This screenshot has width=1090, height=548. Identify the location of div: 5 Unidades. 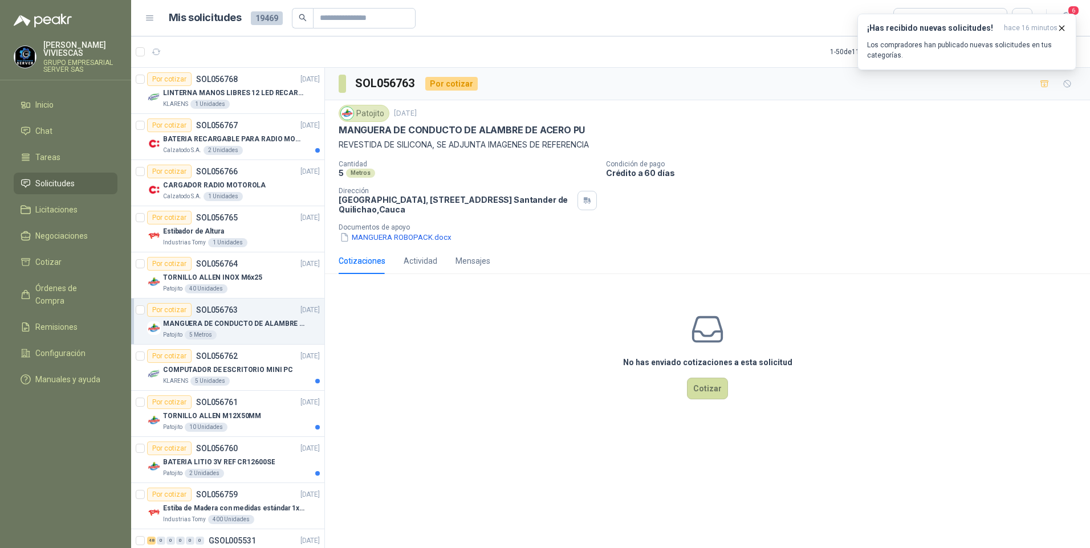
(210, 381).